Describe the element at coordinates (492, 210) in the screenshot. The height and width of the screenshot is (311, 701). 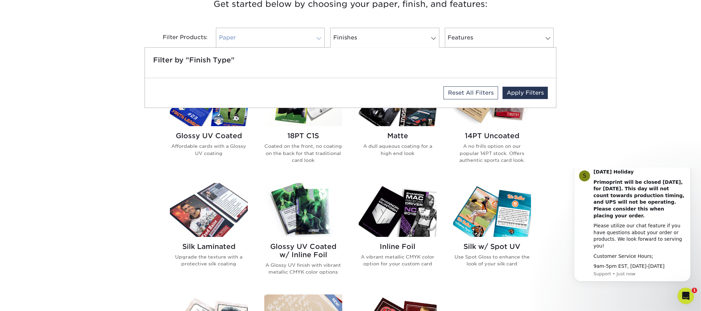
I see `img: Silk w/ Spot UV Trading Cards` at that location.